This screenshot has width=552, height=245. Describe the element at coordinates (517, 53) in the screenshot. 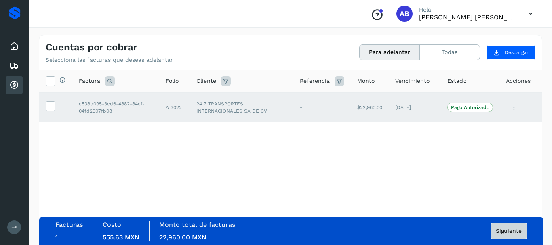

I see `span: Descargar` at that location.